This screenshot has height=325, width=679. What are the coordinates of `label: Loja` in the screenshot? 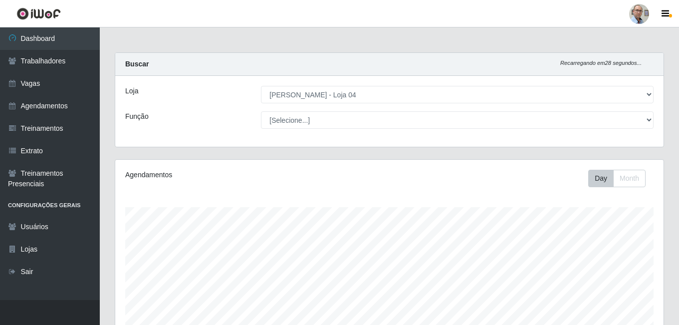 It's located at (132, 91).